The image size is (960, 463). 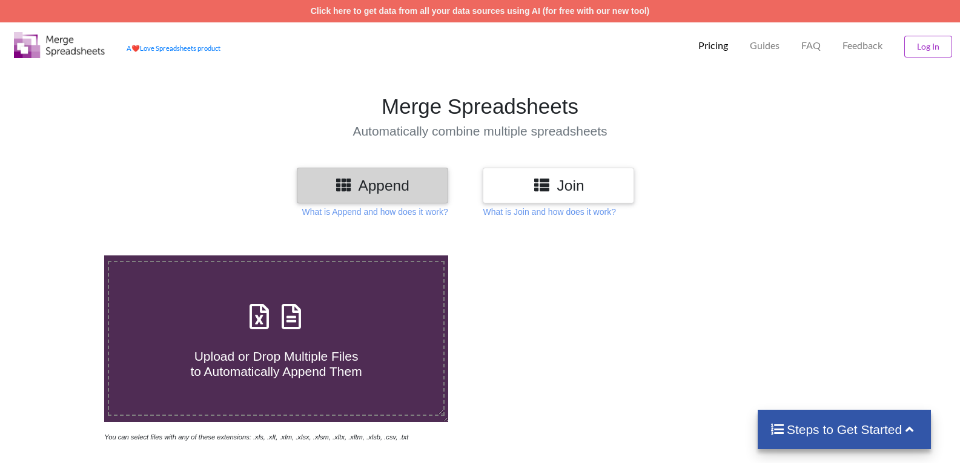 What do you see at coordinates (59, 45) in the screenshot?
I see `img: Logo.png` at bounding box center [59, 45].